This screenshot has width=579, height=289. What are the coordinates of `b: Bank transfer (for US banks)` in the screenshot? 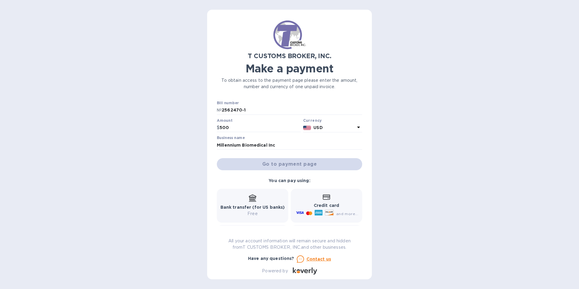 It's located at (253, 207).